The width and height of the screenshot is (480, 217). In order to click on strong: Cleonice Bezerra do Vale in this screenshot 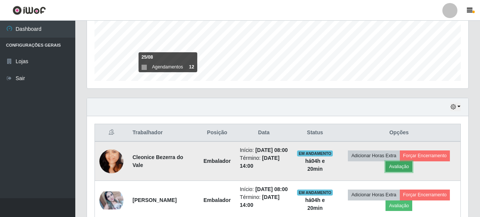, I will do `click(158, 161)`.